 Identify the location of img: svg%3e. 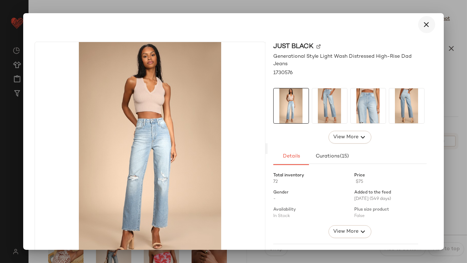
(318, 46).